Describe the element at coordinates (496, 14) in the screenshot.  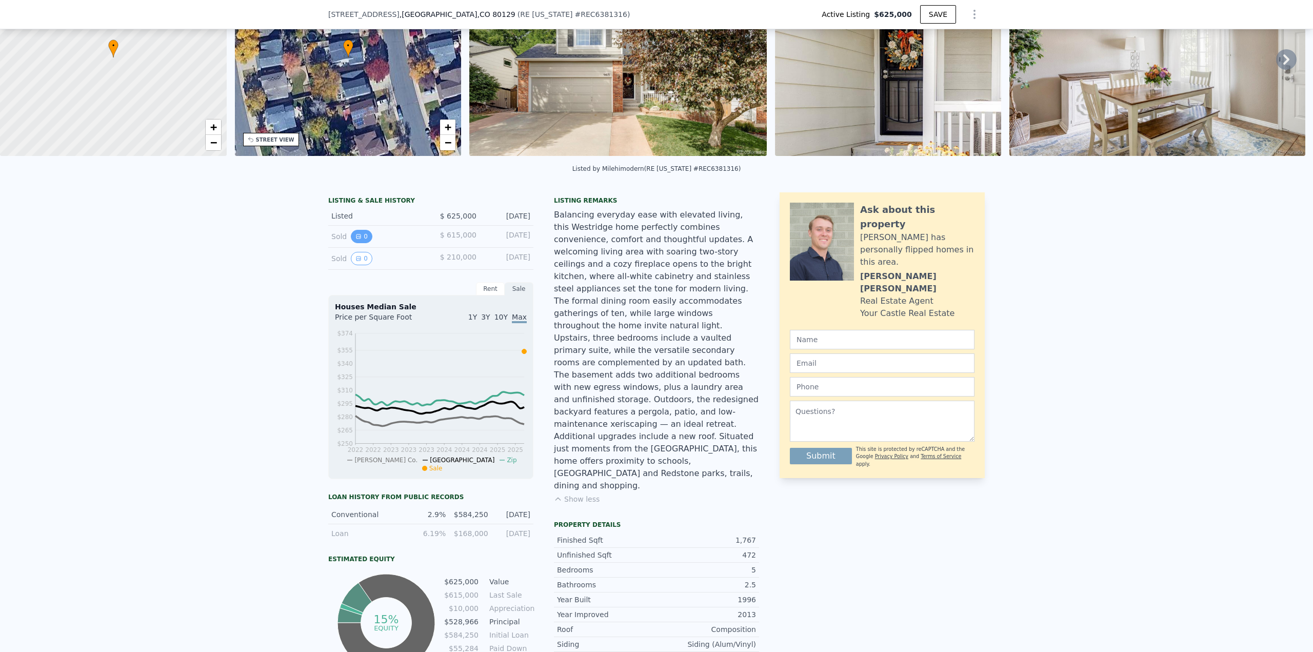
I see `span: , CO 80129` at that location.